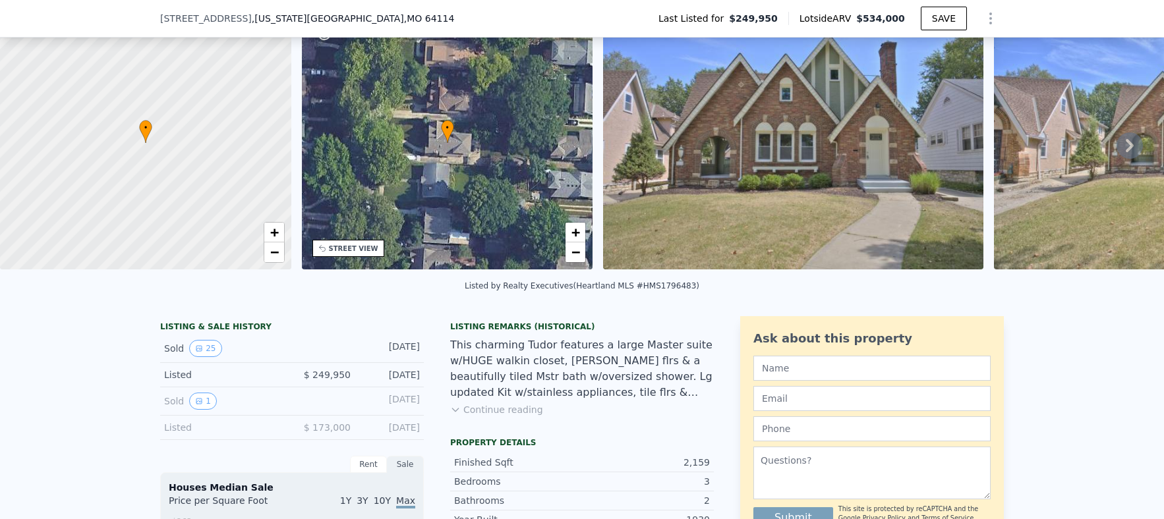  Describe the element at coordinates (880, 18) in the screenshot. I see `span: $534,000` at that location.